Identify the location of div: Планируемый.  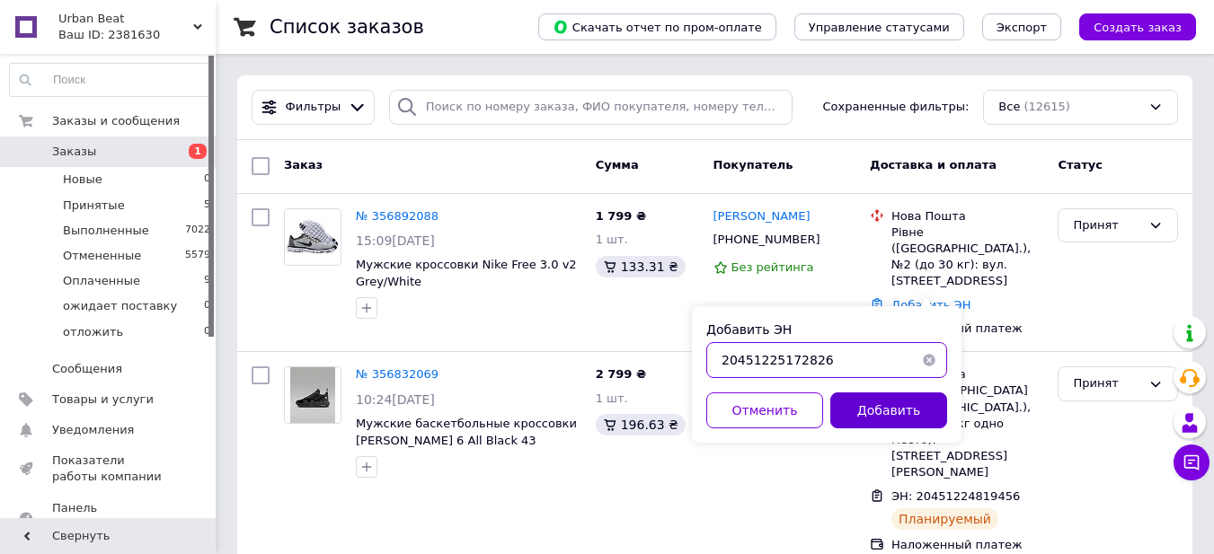
(944, 519).